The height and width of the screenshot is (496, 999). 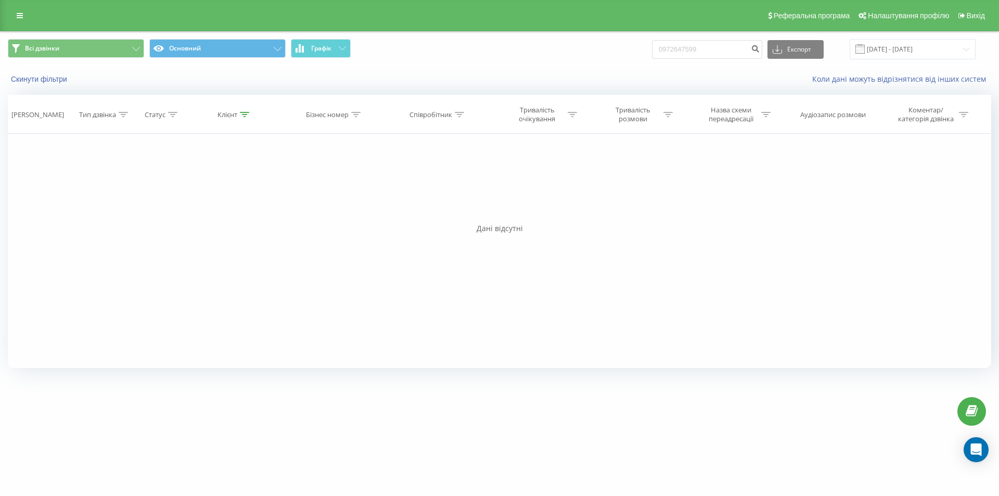 What do you see at coordinates (431, 114) in the screenshot?
I see `div: Співробітник` at bounding box center [431, 114].